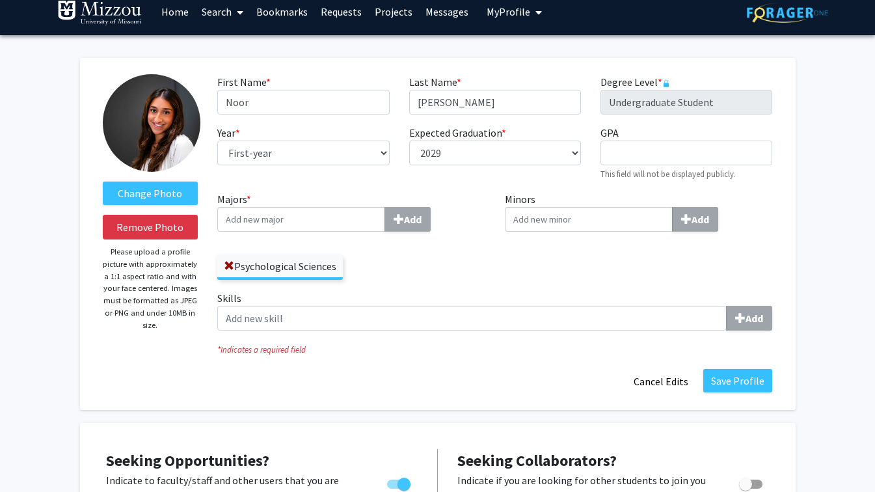 The image size is (875, 492). Describe the element at coordinates (150, 288) in the screenshot. I see `p: Please upload a profile picture with approximately a 1:1 aspect ratio and with your face centered...` at that location.